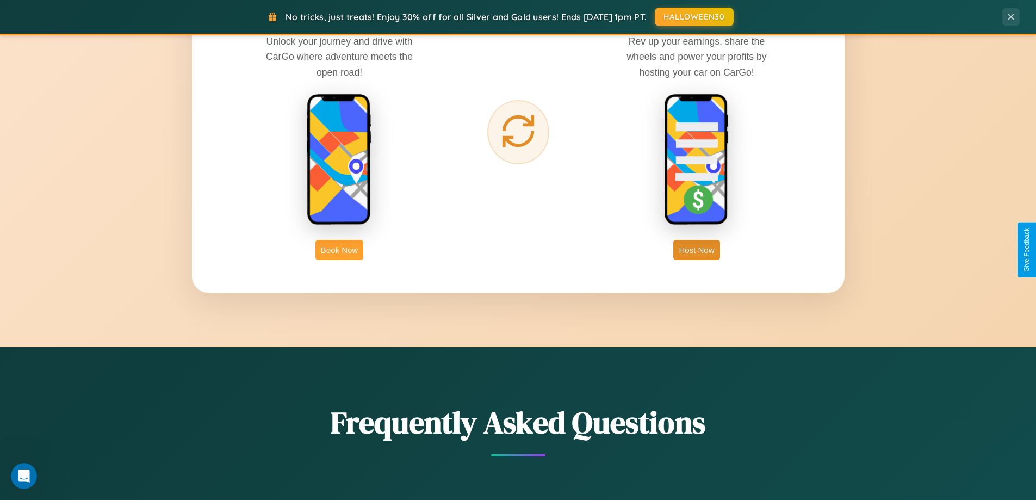  What do you see at coordinates (696, 250) in the screenshot?
I see `button: Host Now` at bounding box center [696, 250].